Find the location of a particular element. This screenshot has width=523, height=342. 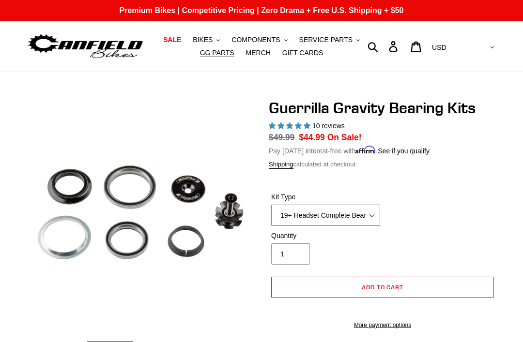

span: 10 reviews is located at coordinates (328, 126).